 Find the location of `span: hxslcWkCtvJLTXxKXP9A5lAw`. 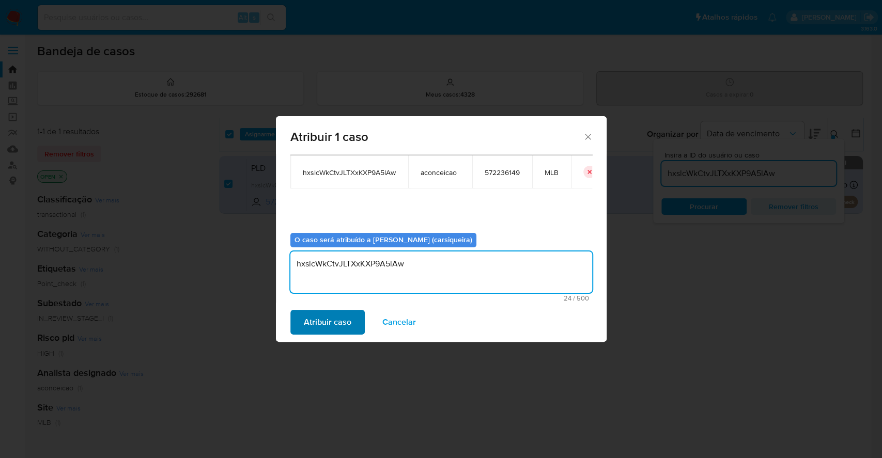

span: hxslcWkCtvJLTXxKXP9A5lAw is located at coordinates (349, 173).